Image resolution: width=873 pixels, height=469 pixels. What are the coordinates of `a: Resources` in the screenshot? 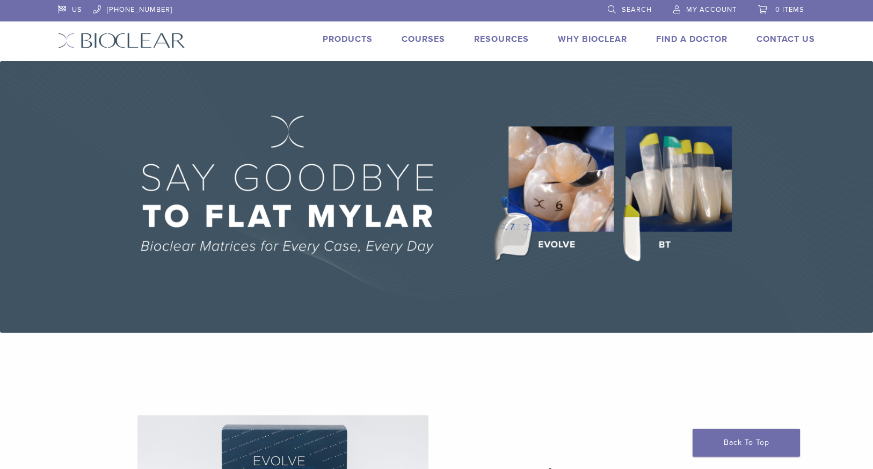 It's located at (501, 39).